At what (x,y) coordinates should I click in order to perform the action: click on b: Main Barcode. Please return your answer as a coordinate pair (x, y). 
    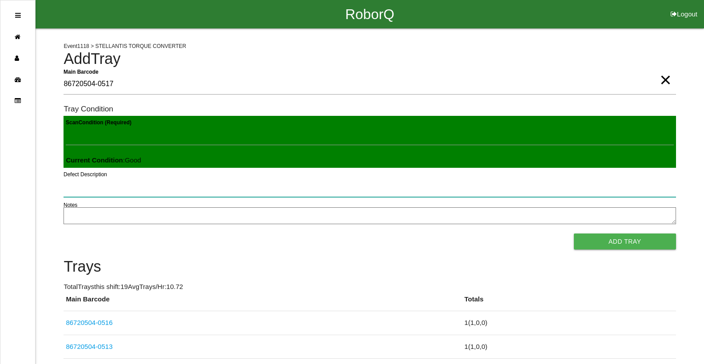
    Looking at the image, I should click on (81, 72).